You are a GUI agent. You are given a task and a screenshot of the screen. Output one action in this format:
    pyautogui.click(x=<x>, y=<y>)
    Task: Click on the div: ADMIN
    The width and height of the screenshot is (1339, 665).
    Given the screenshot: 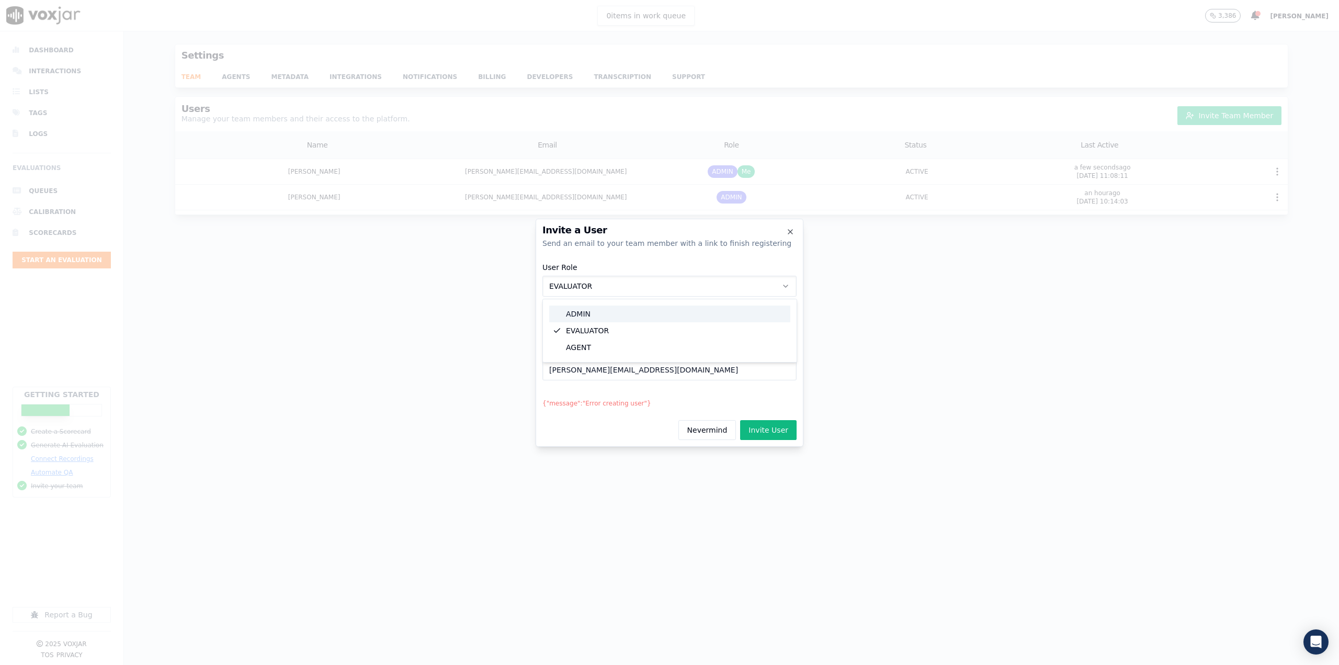 What is the action you would take?
    pyautogui.click(x=669, y=314)
    